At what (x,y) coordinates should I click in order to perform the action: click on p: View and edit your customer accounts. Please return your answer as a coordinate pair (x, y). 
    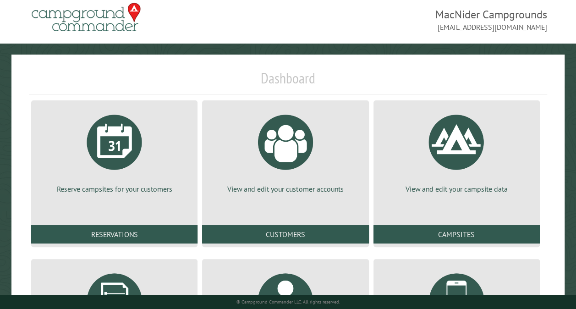
    Looking at the image, I should click on (285, 189).